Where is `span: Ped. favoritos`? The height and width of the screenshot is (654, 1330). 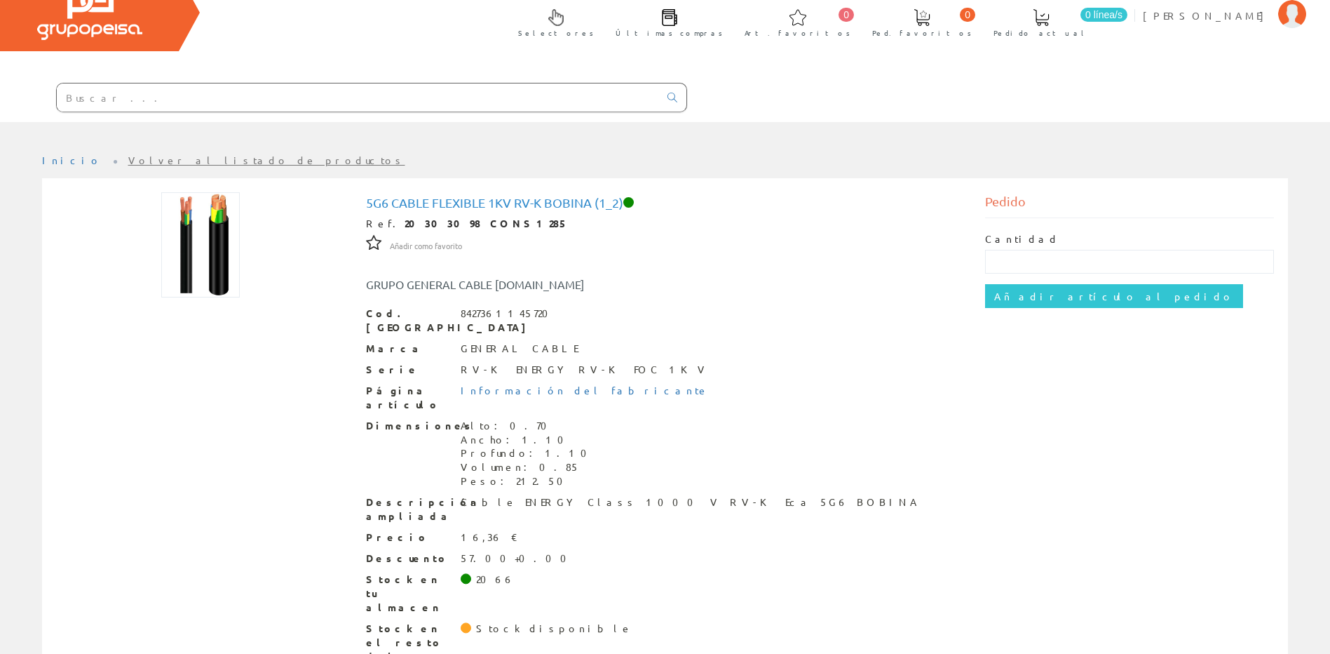
span: Ped. favoritos is located at coordinates (922, 33).